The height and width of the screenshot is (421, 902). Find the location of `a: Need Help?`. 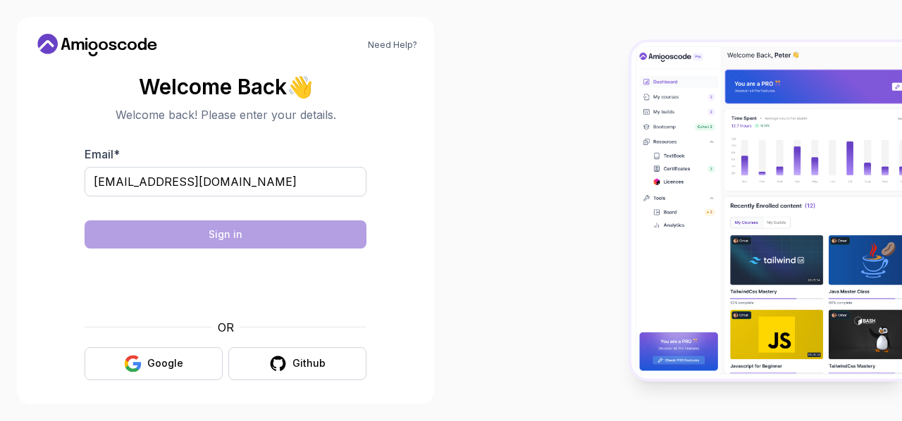

a: Need Help? is located at coordinates (393, 45).